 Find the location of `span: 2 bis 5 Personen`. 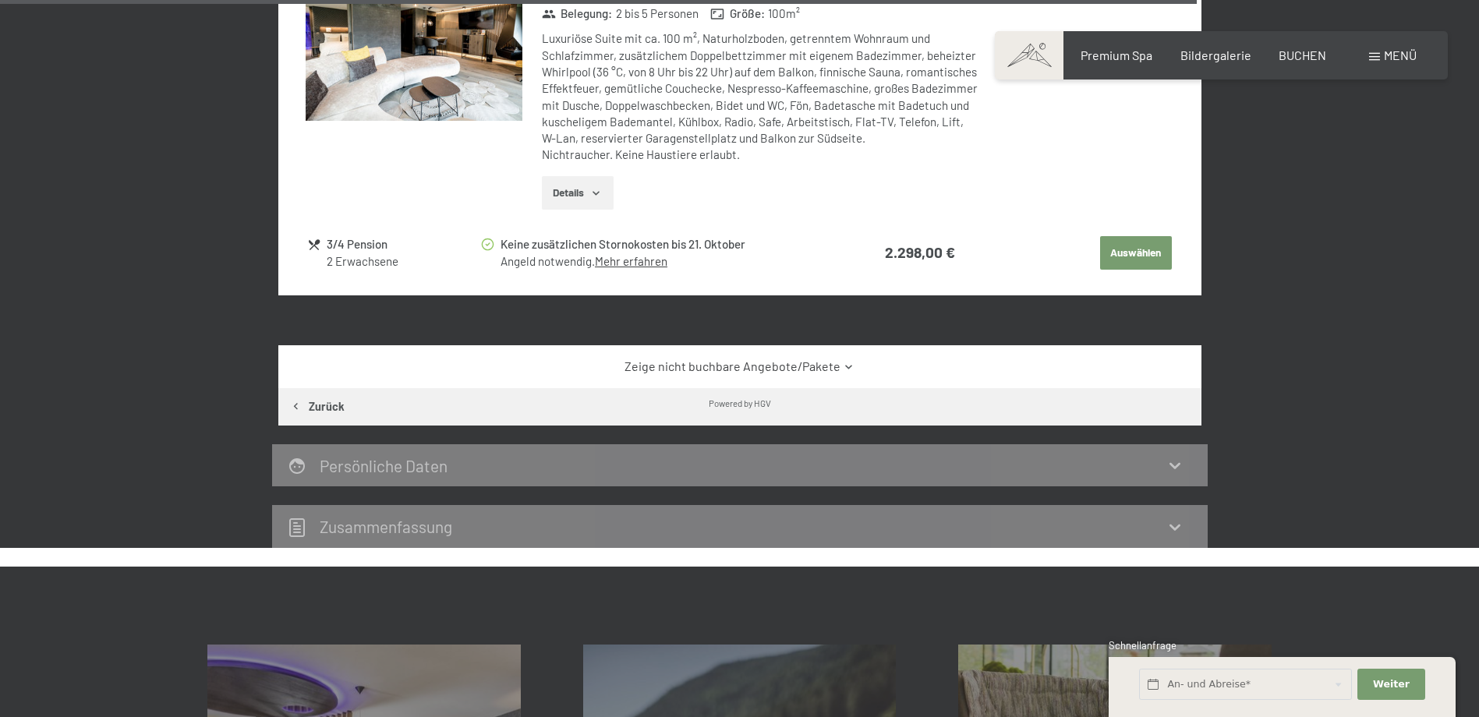

span: 2 bis 5 Personen is located at coordinates (657, 13).